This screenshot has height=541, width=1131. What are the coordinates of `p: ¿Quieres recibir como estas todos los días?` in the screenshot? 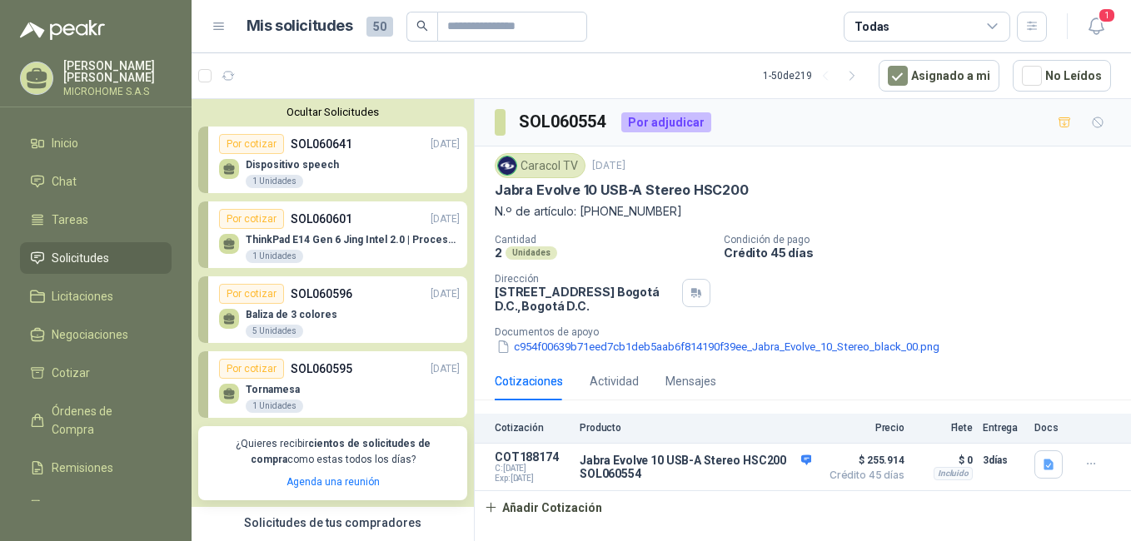 It's located at (332, 452).